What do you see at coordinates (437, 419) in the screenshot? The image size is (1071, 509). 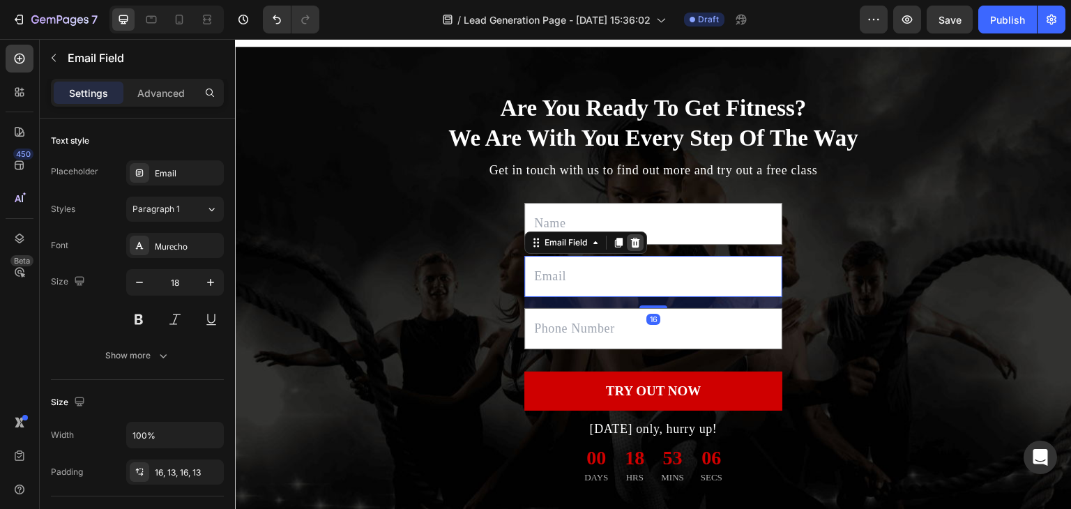 I see `div: 53` at bounding box center [437, 419].